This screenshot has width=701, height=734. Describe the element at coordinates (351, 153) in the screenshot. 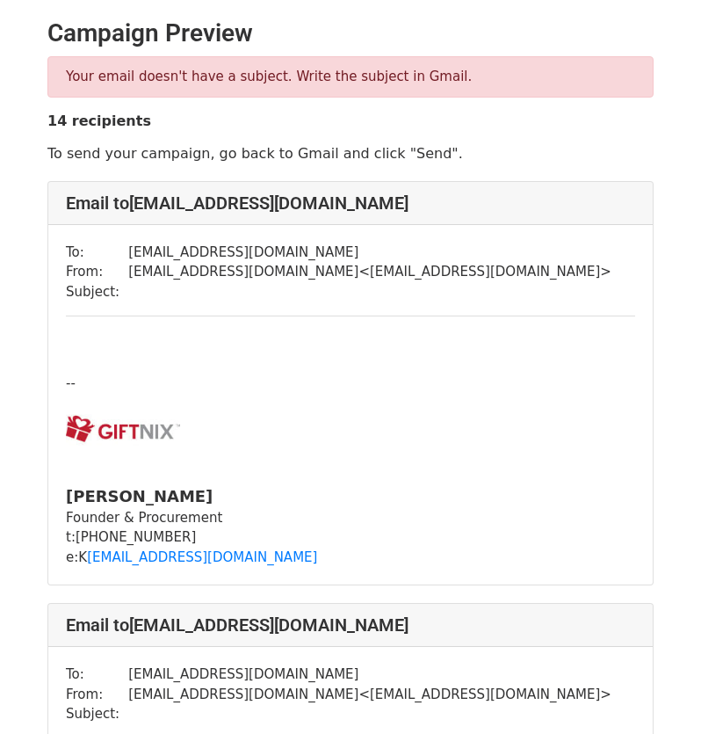

I see `p: To send your campaign, go back to Gmail and click "Send".` at that location.